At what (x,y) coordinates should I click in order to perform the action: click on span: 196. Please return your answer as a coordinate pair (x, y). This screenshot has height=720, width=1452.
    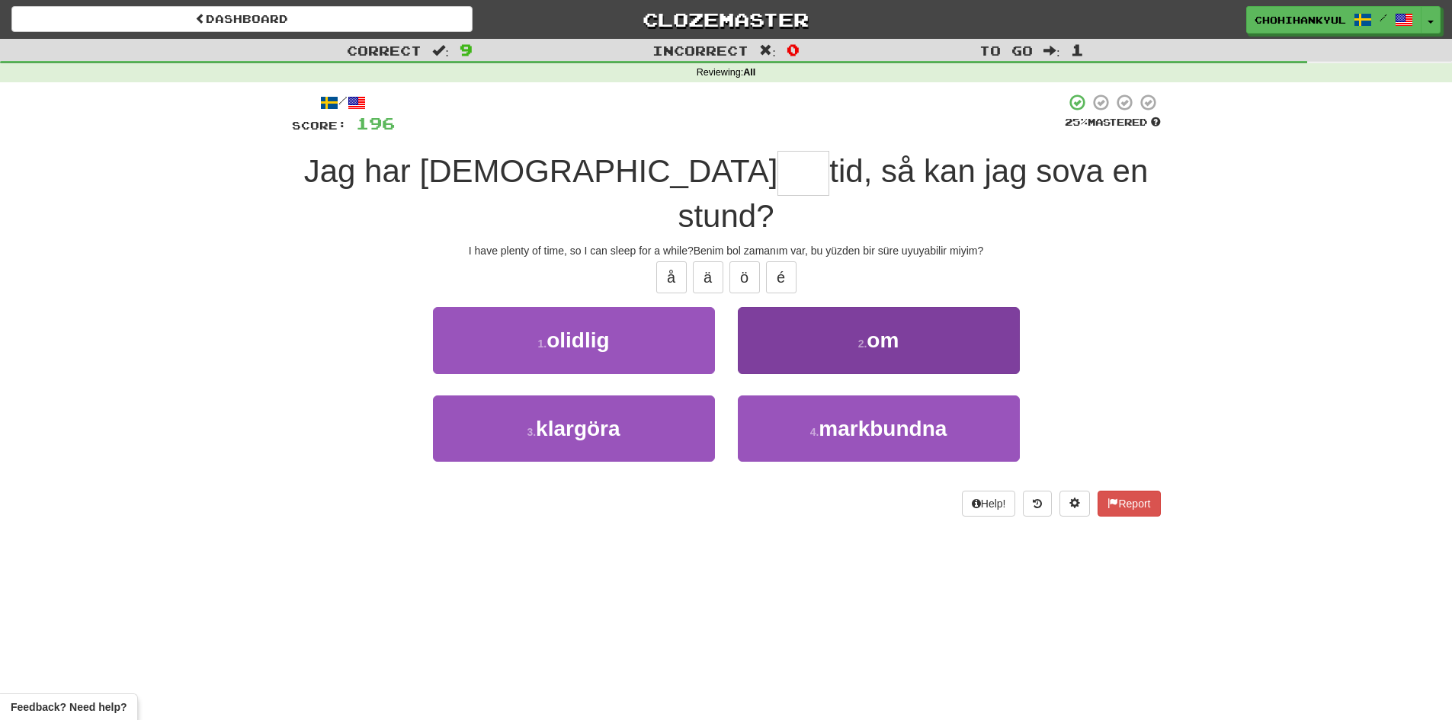
    Looking at the image, I should click on (375, 123).